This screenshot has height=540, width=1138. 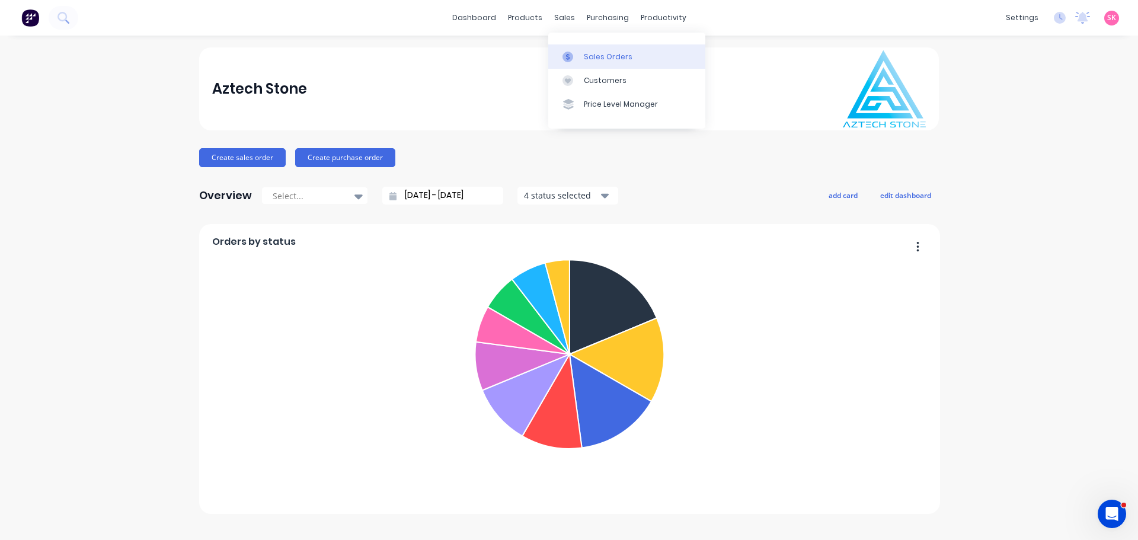 What do you see at coordinates (626, 81) in the screenshot?
I see `a: Customers` at bounding box center [626, 81].